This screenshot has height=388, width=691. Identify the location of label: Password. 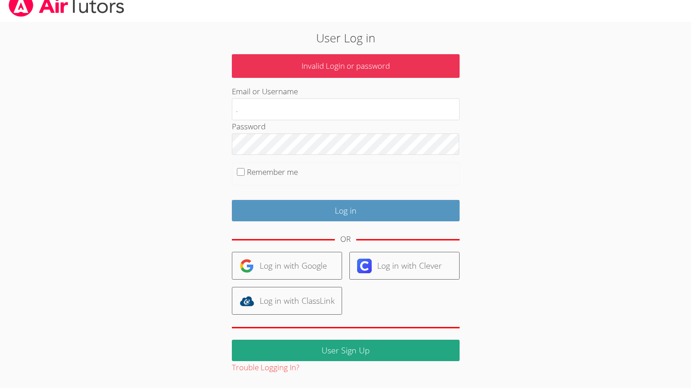
(249, 126).